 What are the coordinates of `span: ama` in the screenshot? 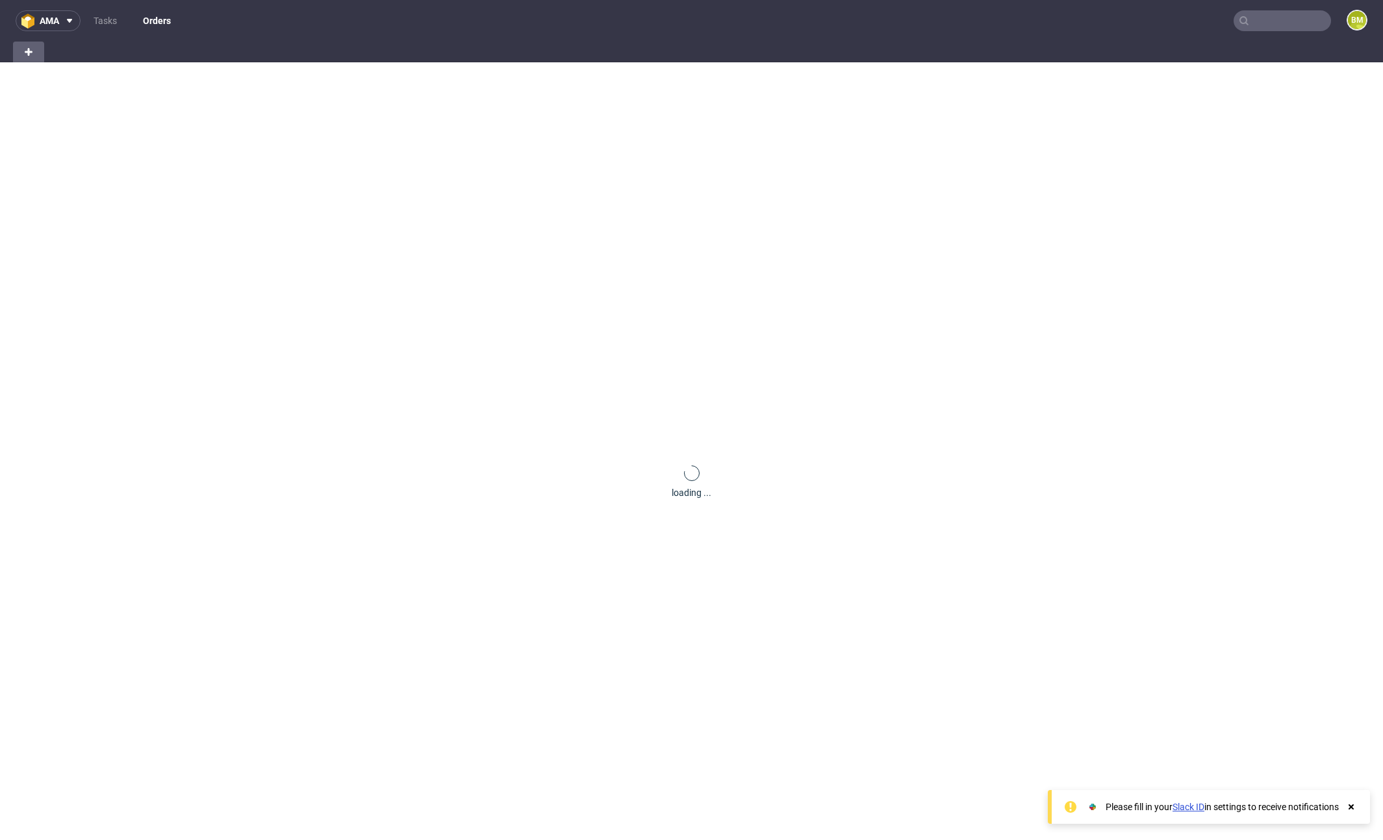 It's located at (49, 21).